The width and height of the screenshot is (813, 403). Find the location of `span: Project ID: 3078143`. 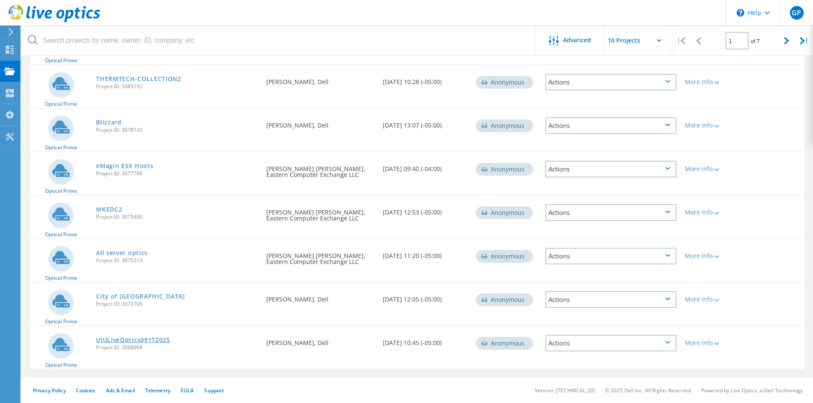

span: Project ID: 3078143 is located at coordinates (177, 130).